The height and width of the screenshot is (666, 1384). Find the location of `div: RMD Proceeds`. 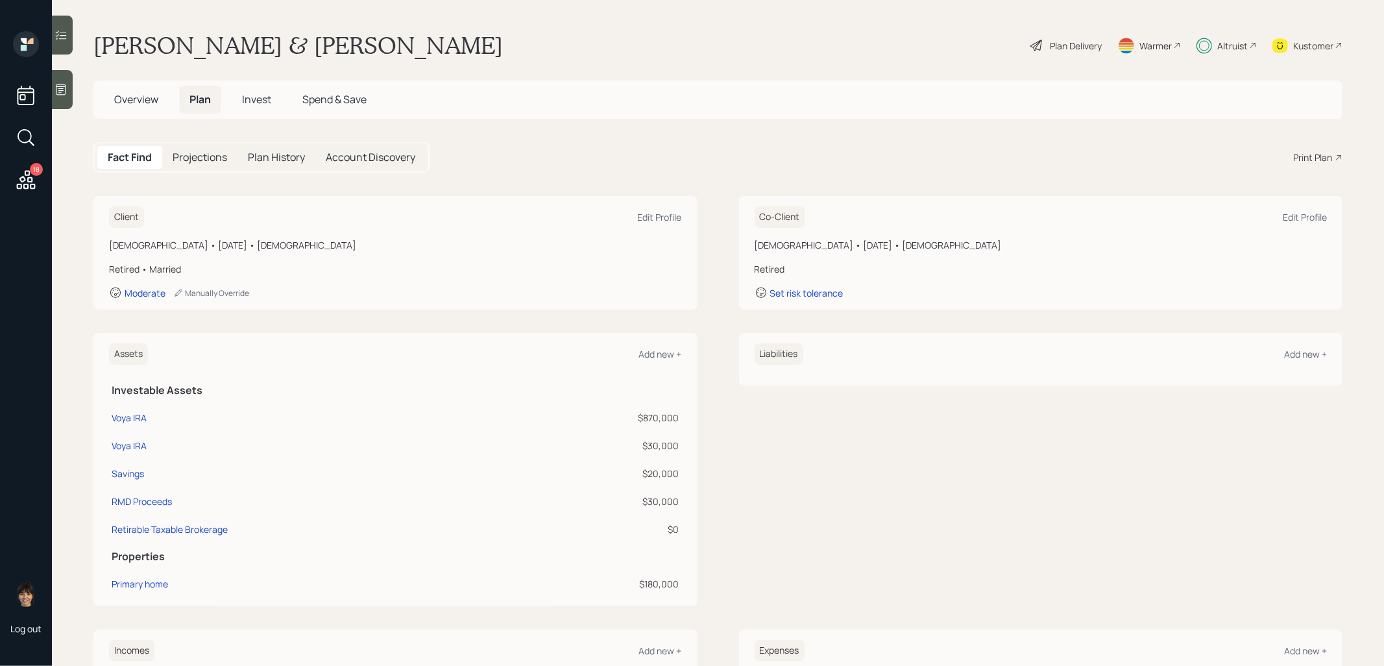

div: RMD Proceeds is located at coordinates (141, 501).